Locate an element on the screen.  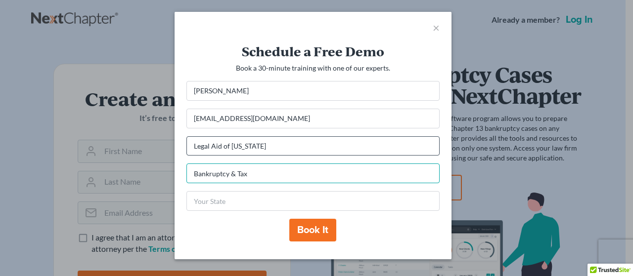
input: Your Name is located at coordinates (313, 91).